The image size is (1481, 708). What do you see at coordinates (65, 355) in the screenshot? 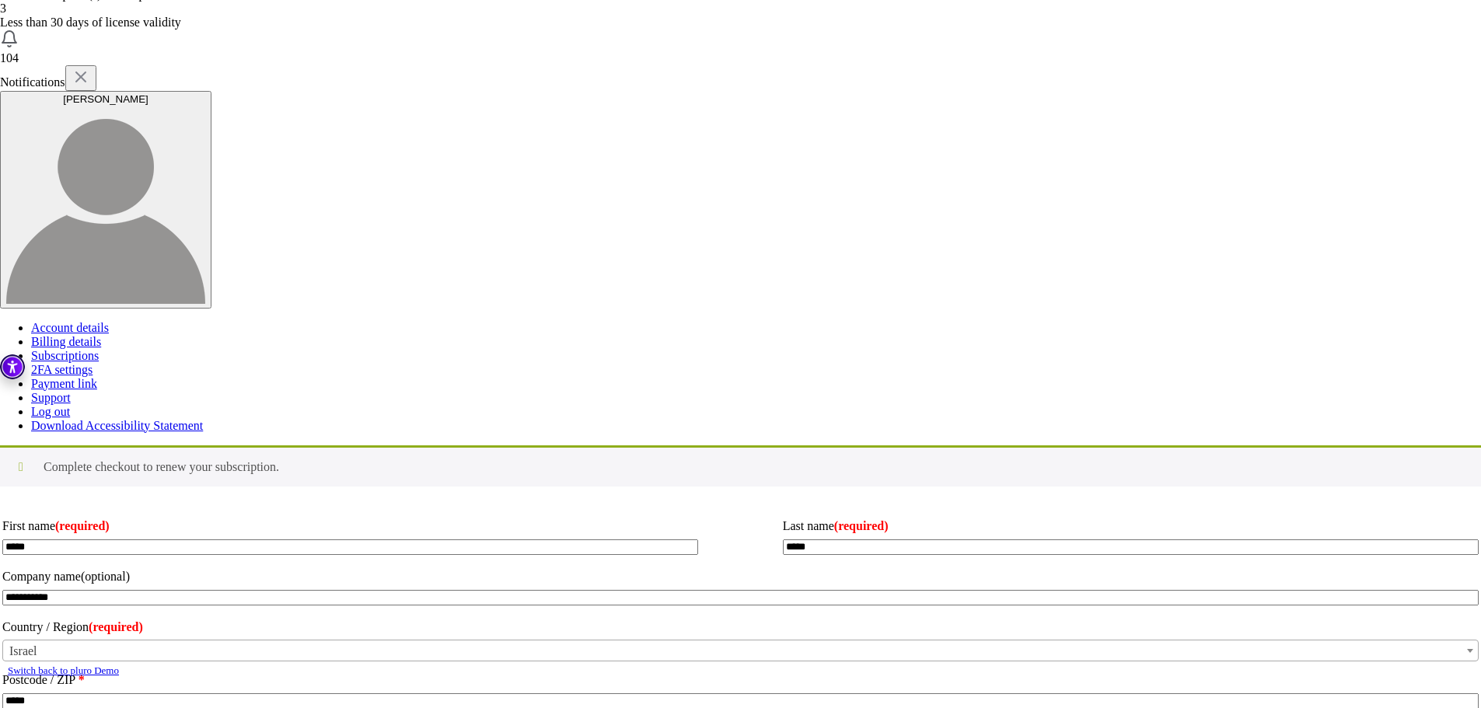
I see `a: Subscriptions` at bounding box center [65, 355].